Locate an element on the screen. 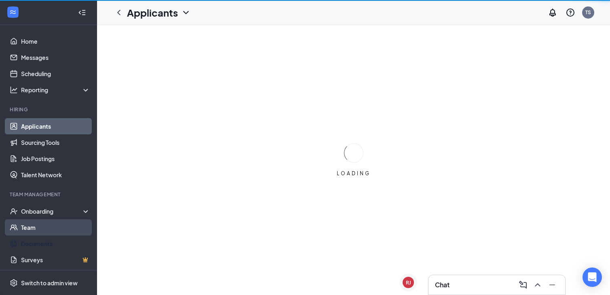 This screenshot has height=295, width=610. svg: WorkstreamLogo is located at coordinates (13, 12).